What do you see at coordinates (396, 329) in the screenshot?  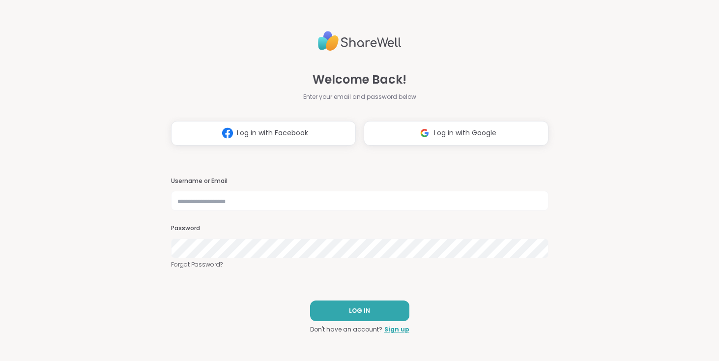 I see `a: Sign up` at bounding box center [396, 329].